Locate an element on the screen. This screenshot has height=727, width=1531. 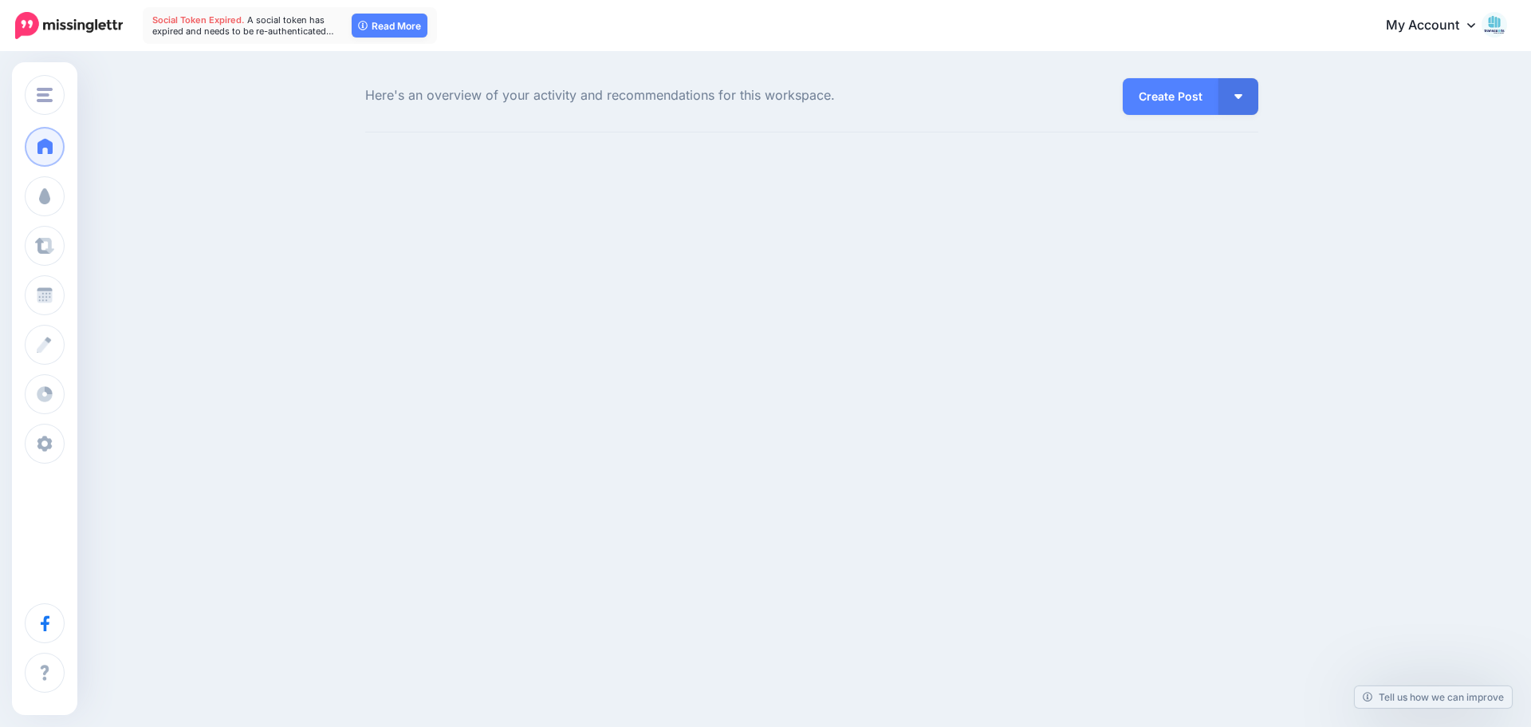
a: Tell us how we can improve is located at coordinates (1433, 696).